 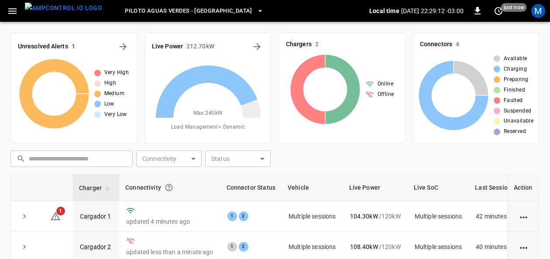 What do you see at coordinates (96, 216) in the screenshot?
I see `a: Cargador 1` at bounding box center [96, 216].